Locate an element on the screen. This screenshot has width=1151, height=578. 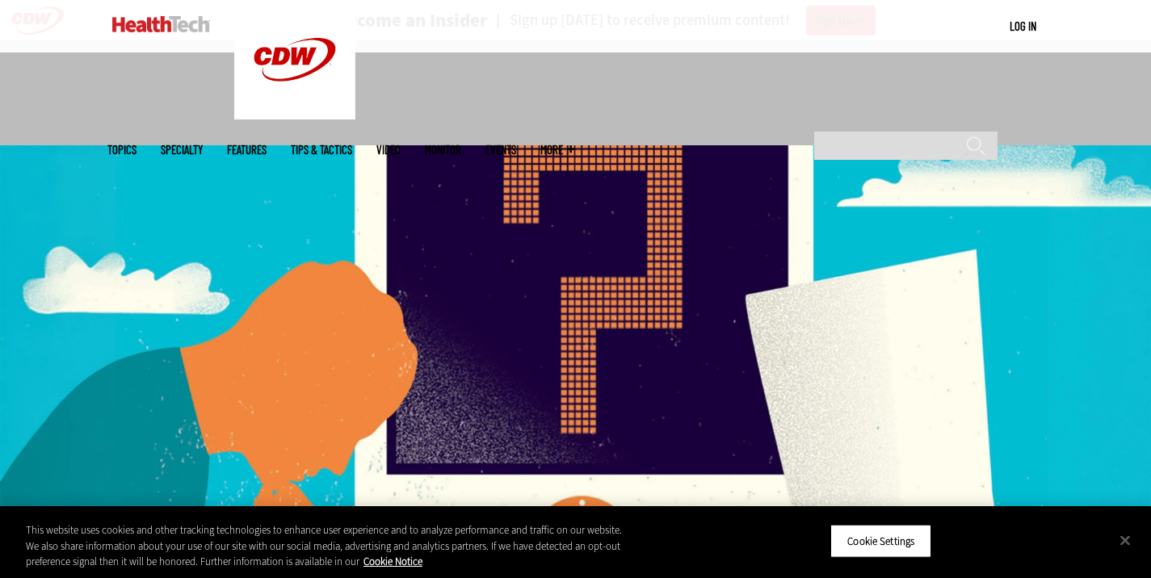
img: Home is located at coordinates (161, 24).